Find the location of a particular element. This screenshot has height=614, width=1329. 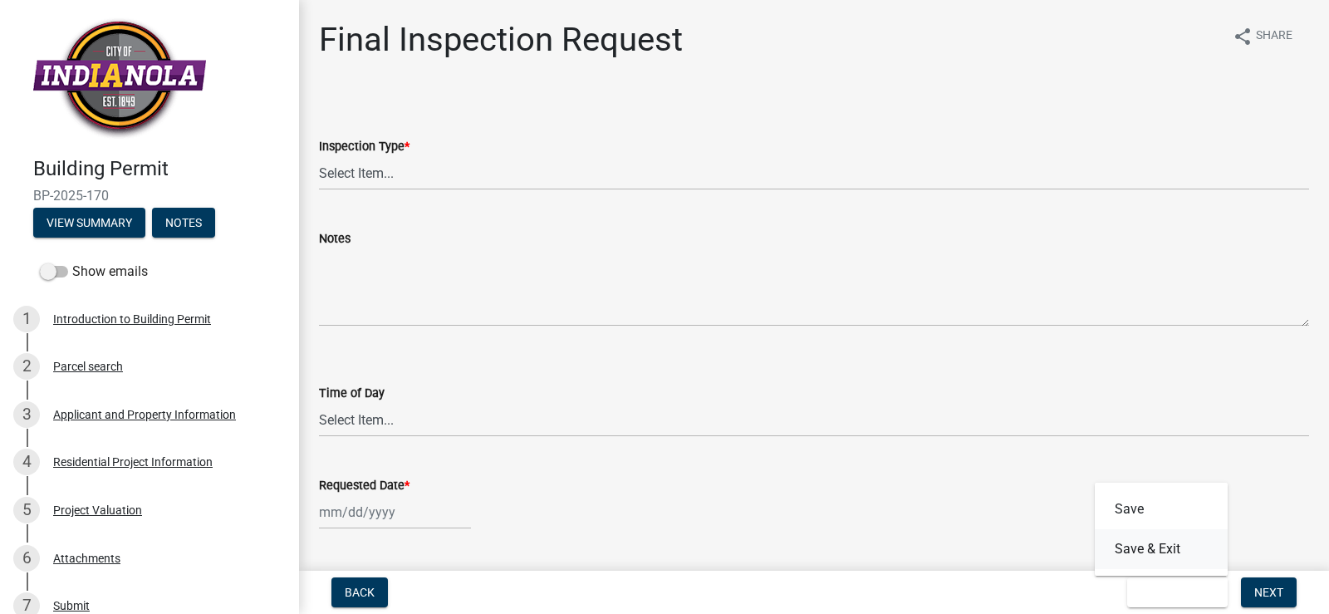

input: mm/dd/yyyy is located at coordinates (395, 512).